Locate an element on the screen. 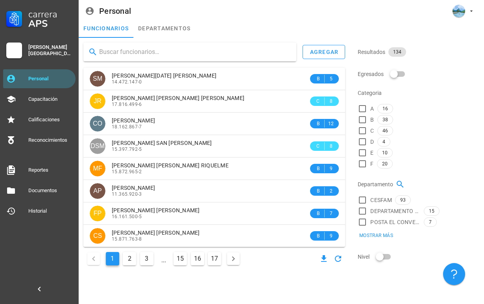 The width and height of the screenshot is (484, 304). span: 18.162.867-7 is located at coordinates (127, 127).